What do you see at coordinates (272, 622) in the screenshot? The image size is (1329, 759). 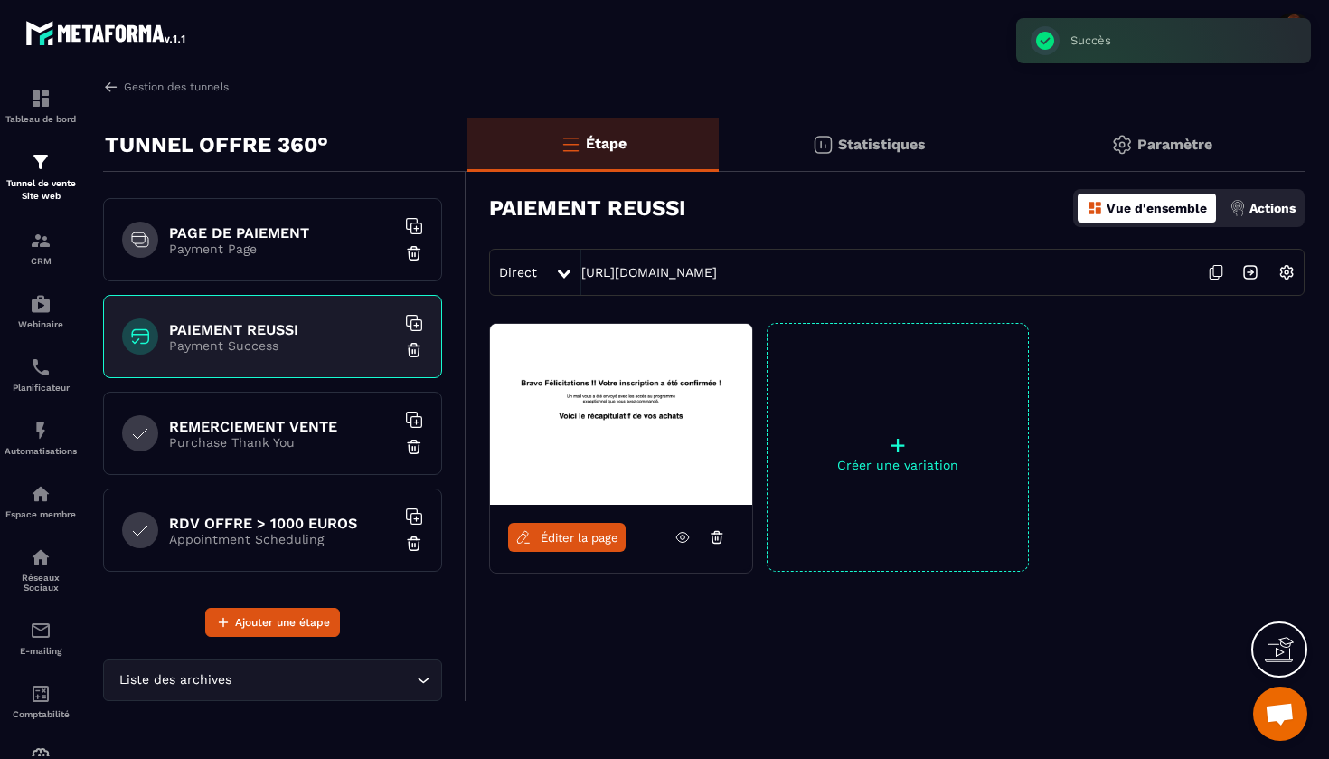 I see `button: Ajouter une étape` at bounding box center [272, 622].